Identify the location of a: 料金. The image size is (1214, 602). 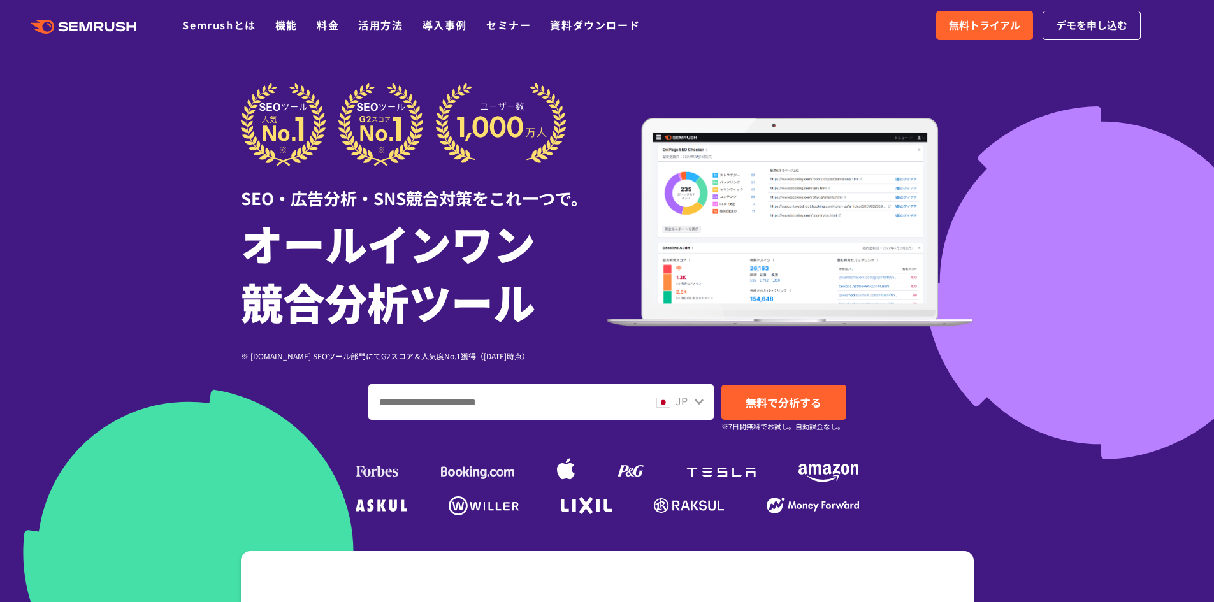
(327, 25).